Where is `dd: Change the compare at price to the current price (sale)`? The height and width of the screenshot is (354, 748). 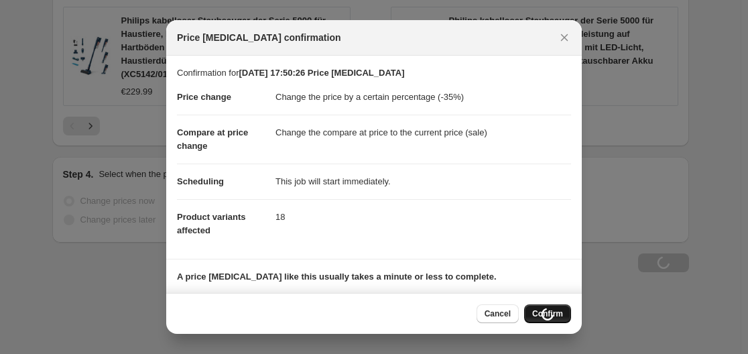
dd: Change the compare at price to the current price (sale) is located at coordinates (423, 132).